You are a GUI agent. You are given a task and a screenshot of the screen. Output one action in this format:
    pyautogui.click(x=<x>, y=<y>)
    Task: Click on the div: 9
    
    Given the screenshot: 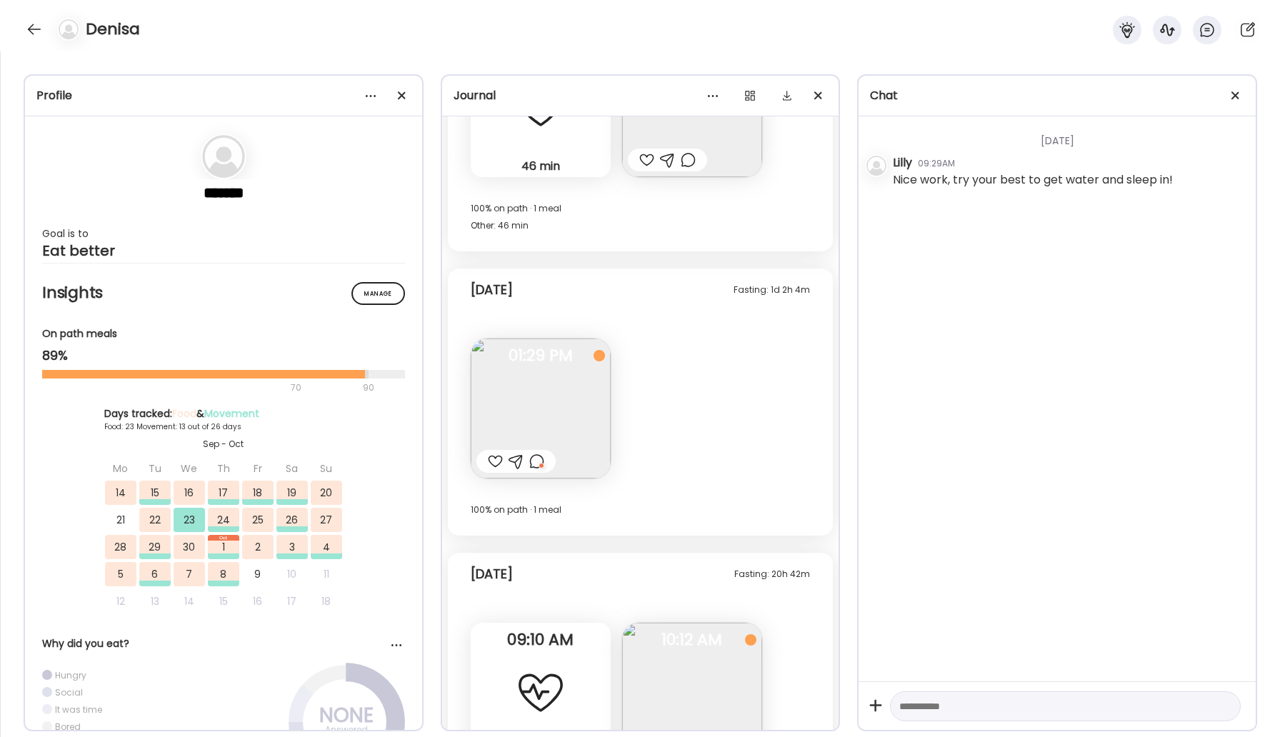 What is the action you would take?
    pyautogui.click(x=258, y=574)
    